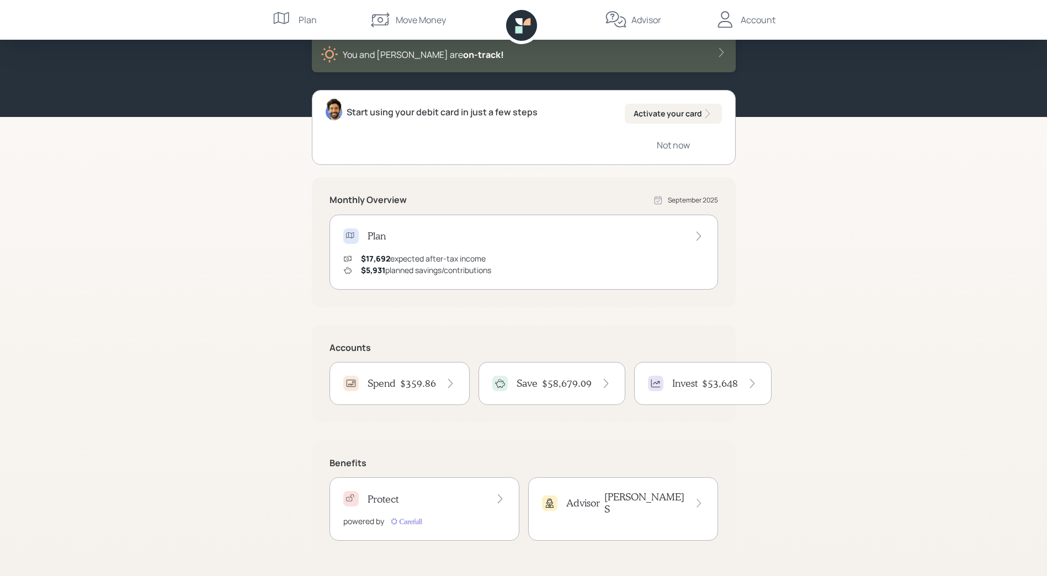 Image resolution: width=1047 pixels, height=576 pixels. Describe the element at coordinates (720, 384) in the screenshot. I see `h4: $53,648` at that location.